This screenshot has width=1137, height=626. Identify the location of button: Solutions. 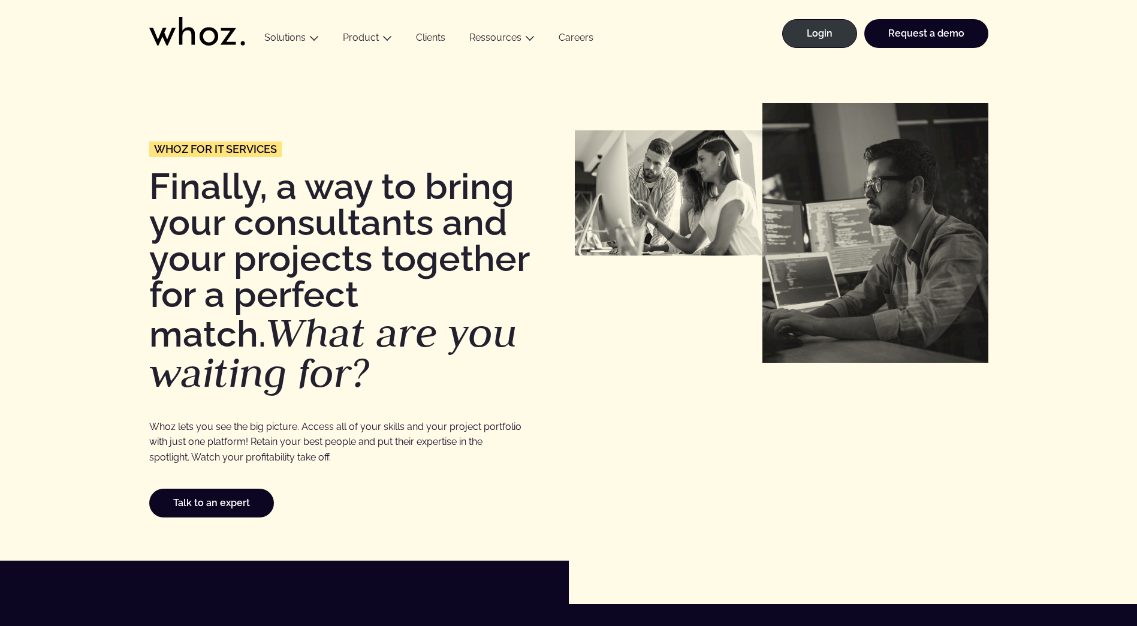
(291, 40).